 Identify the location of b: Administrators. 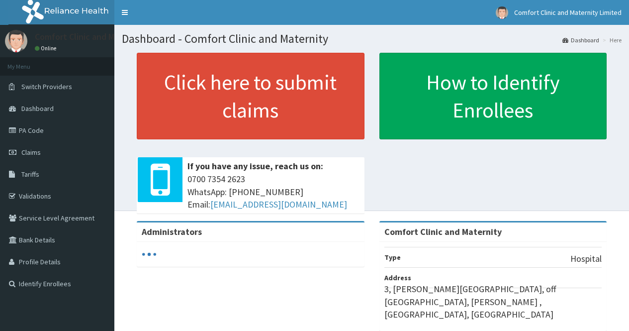
(171, 231).